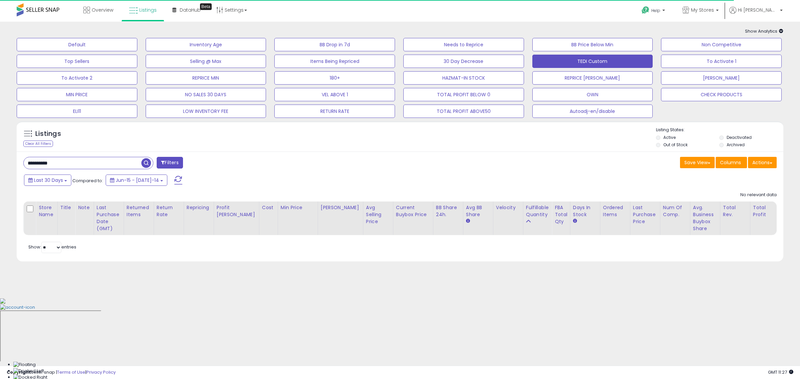 The width and height of the screenshot is (800, 379). I want to click on div: Min Price, so click(298, 208).